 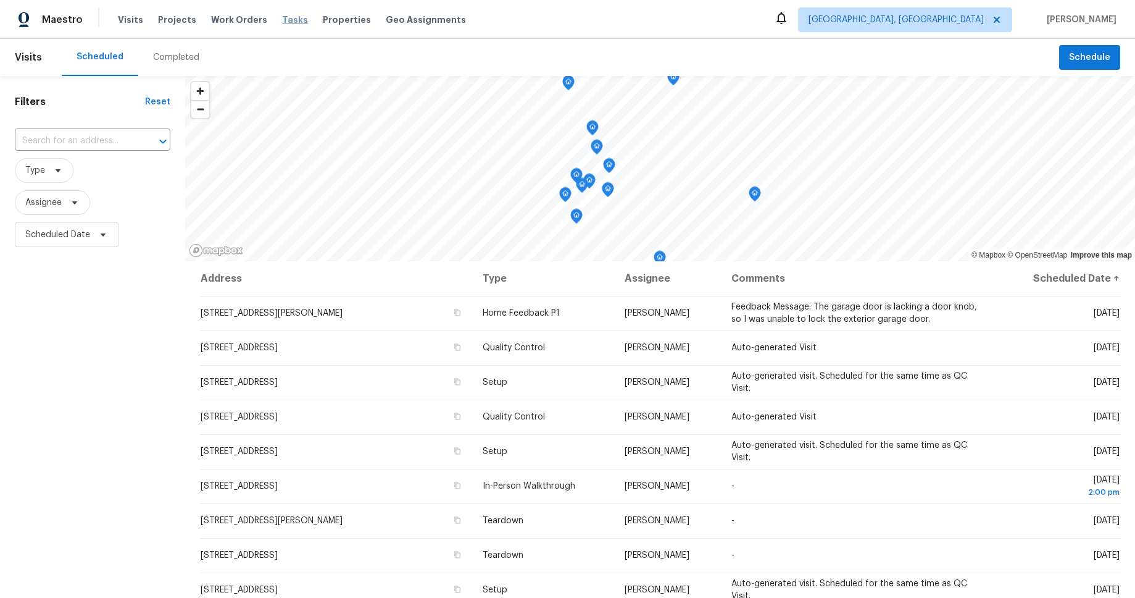 I want to click on span: Projects, so click(x=177, y=20).